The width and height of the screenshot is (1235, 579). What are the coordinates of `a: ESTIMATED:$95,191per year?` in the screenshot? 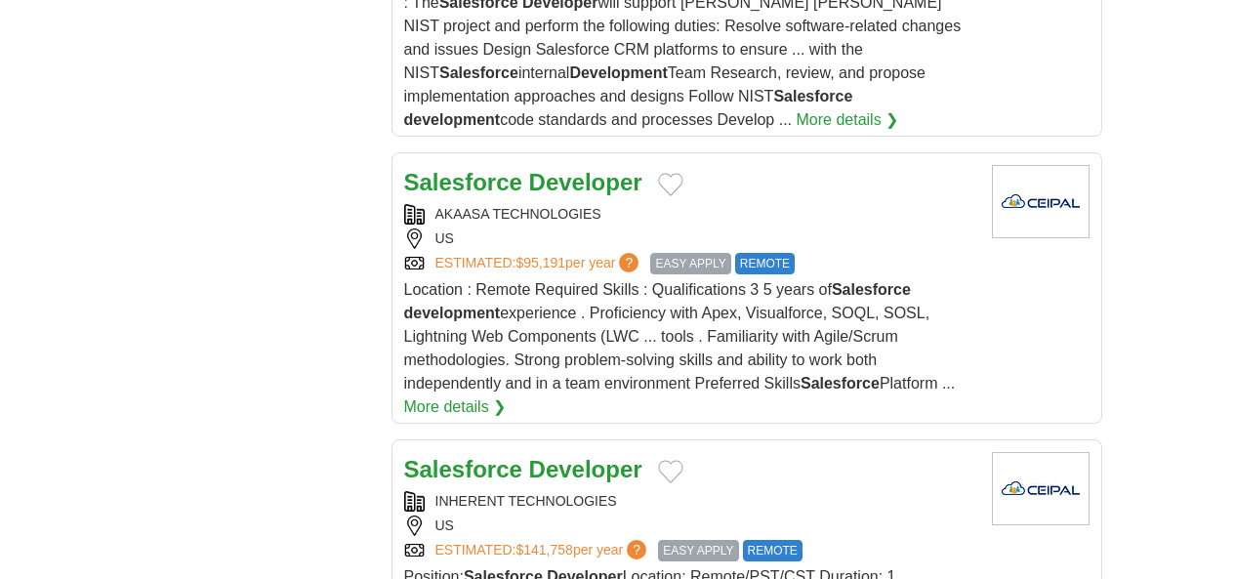 It's located at (539, 264).